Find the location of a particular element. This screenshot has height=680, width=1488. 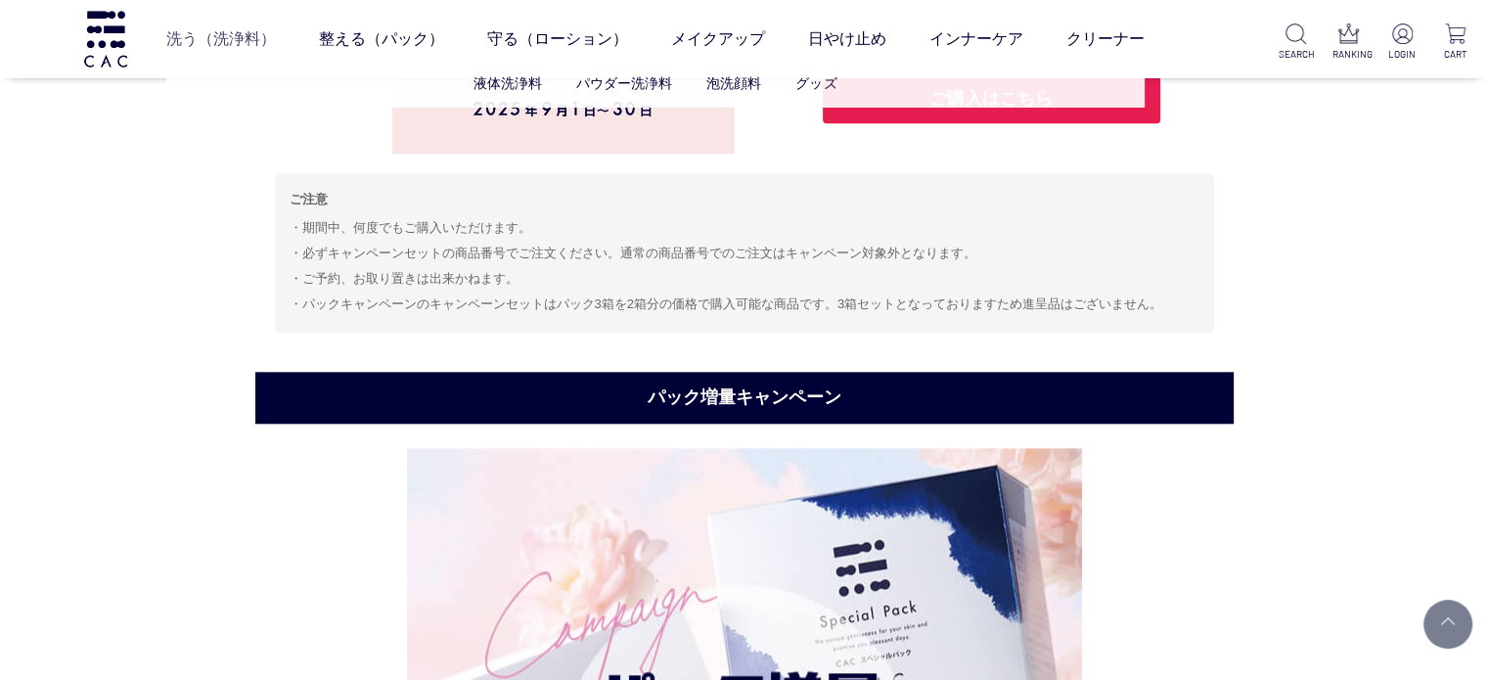

p: SEARCH is located at coordinates (1295, 54).